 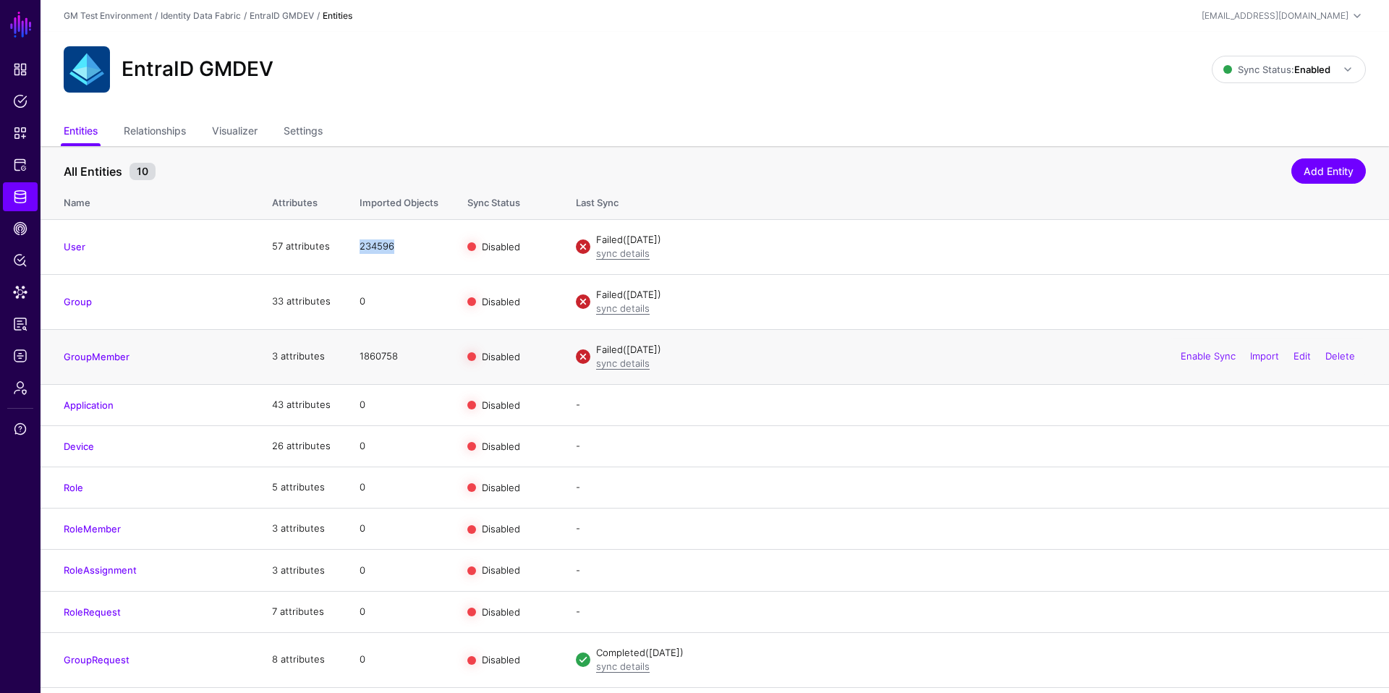 What do you see at coordinates (20, 229) in the screenshot?
I see `a: CAEP Hub` at bounding box center [20, 229].